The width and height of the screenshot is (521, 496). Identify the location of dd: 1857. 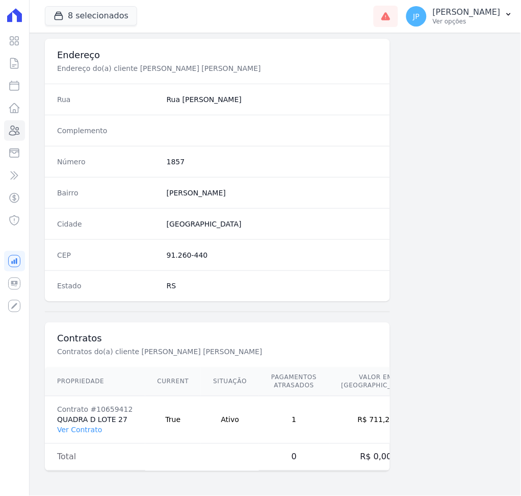
(272, 162).